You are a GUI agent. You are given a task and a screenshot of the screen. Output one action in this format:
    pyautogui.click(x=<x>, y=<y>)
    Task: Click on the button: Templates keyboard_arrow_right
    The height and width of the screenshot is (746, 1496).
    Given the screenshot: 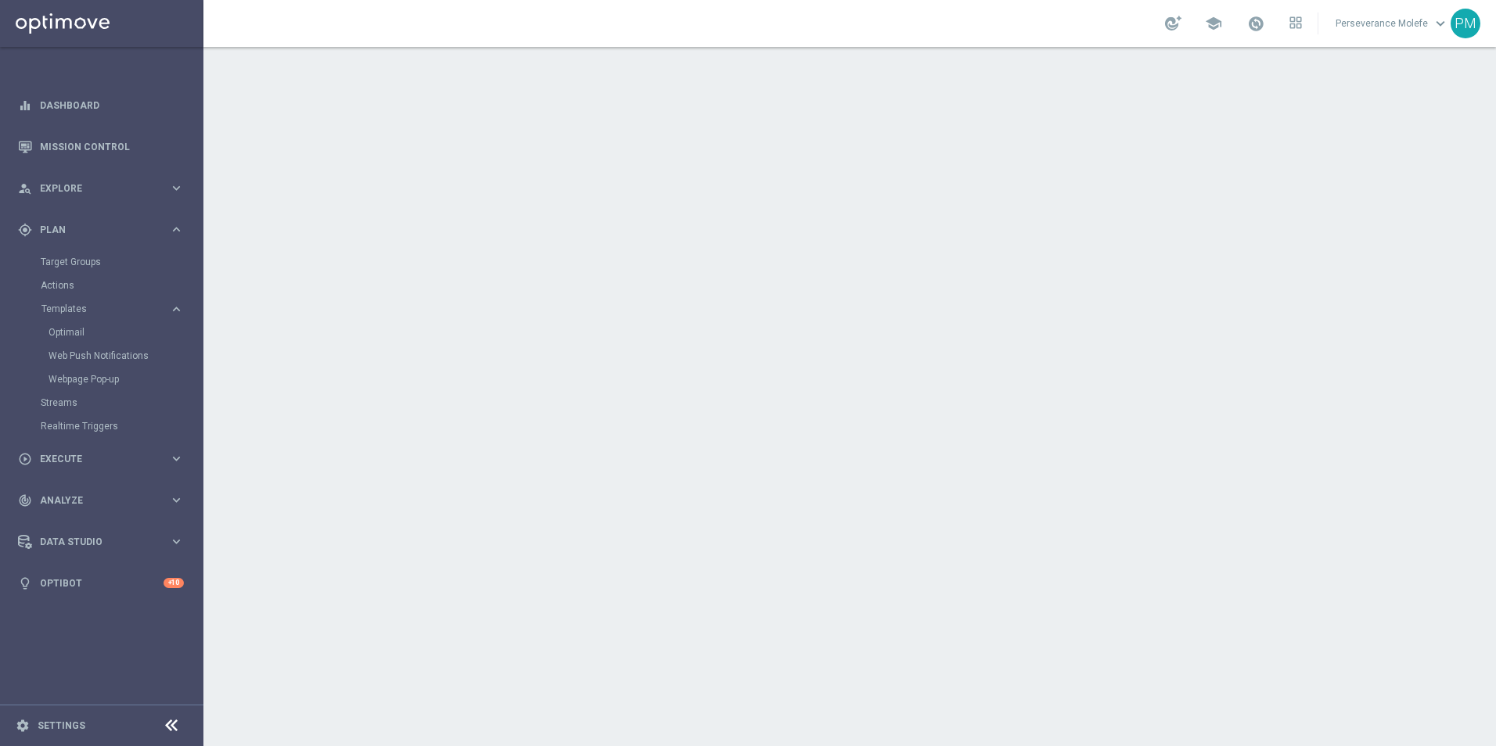 What is the action you would take?
    pyautogui.click(x=113, y=309)
    